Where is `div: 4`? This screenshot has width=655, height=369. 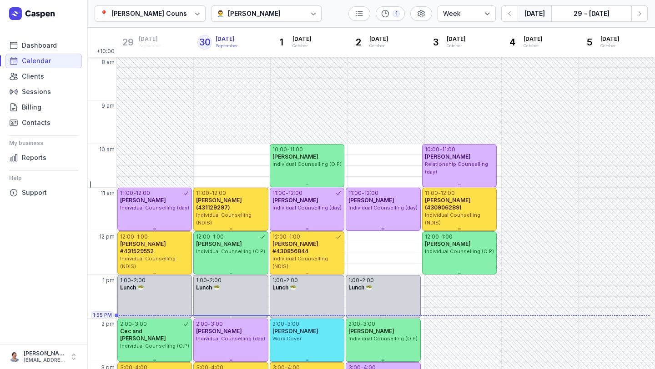
div: 4 is located at coordinates (512, 42).